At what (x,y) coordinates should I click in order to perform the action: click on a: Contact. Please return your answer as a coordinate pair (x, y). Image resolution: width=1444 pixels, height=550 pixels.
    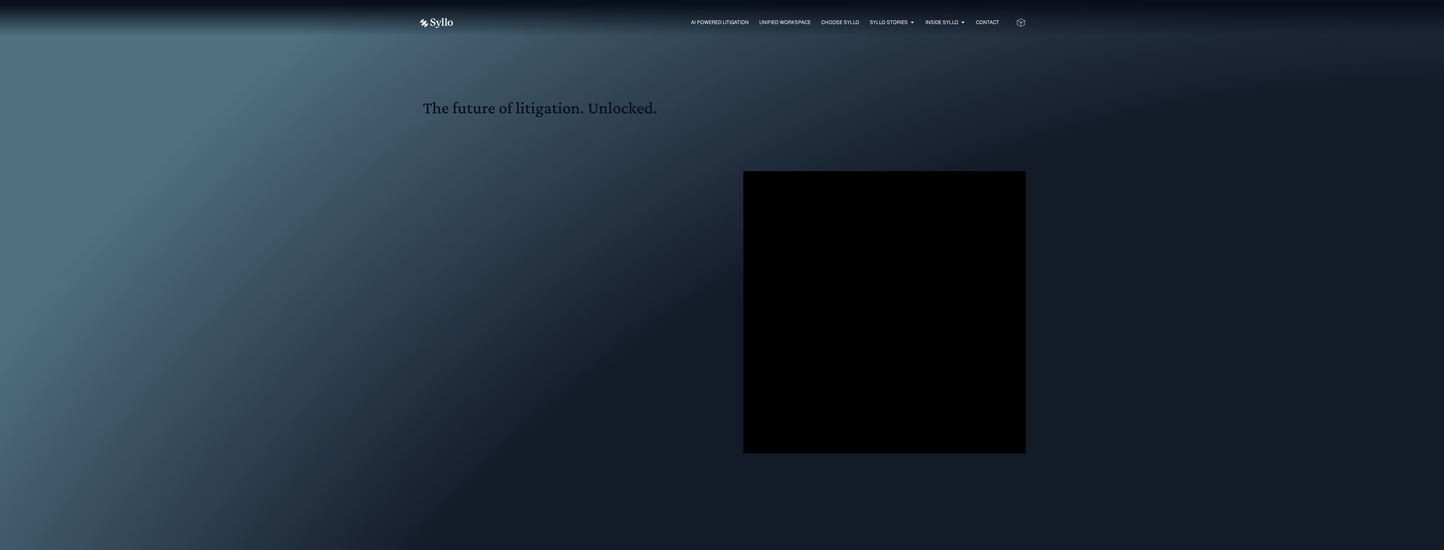
    Looking at the image, I should click on (987, 22).